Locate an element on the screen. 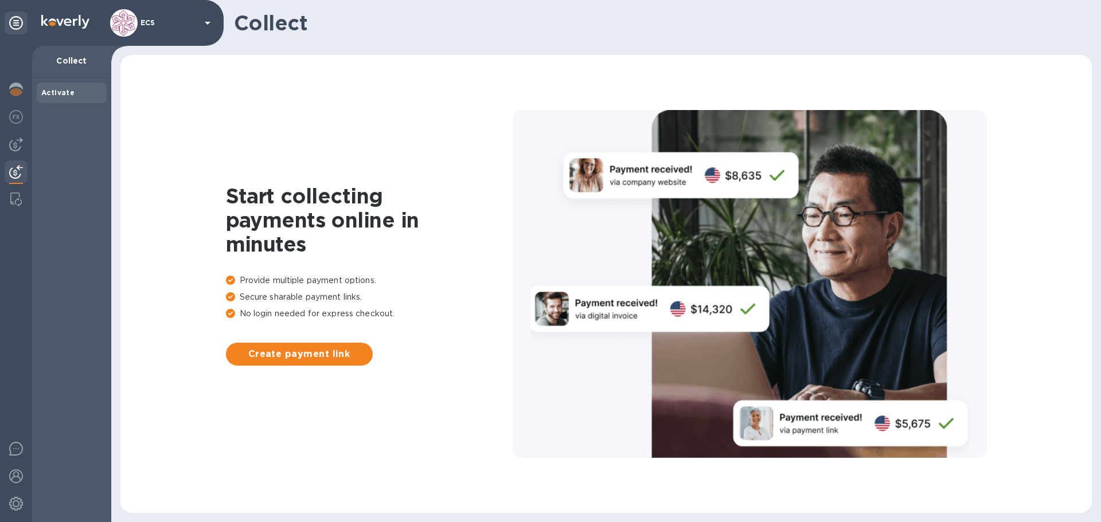 The image size is (1101, 522). b: Activate is located at coordinates (58, 92).